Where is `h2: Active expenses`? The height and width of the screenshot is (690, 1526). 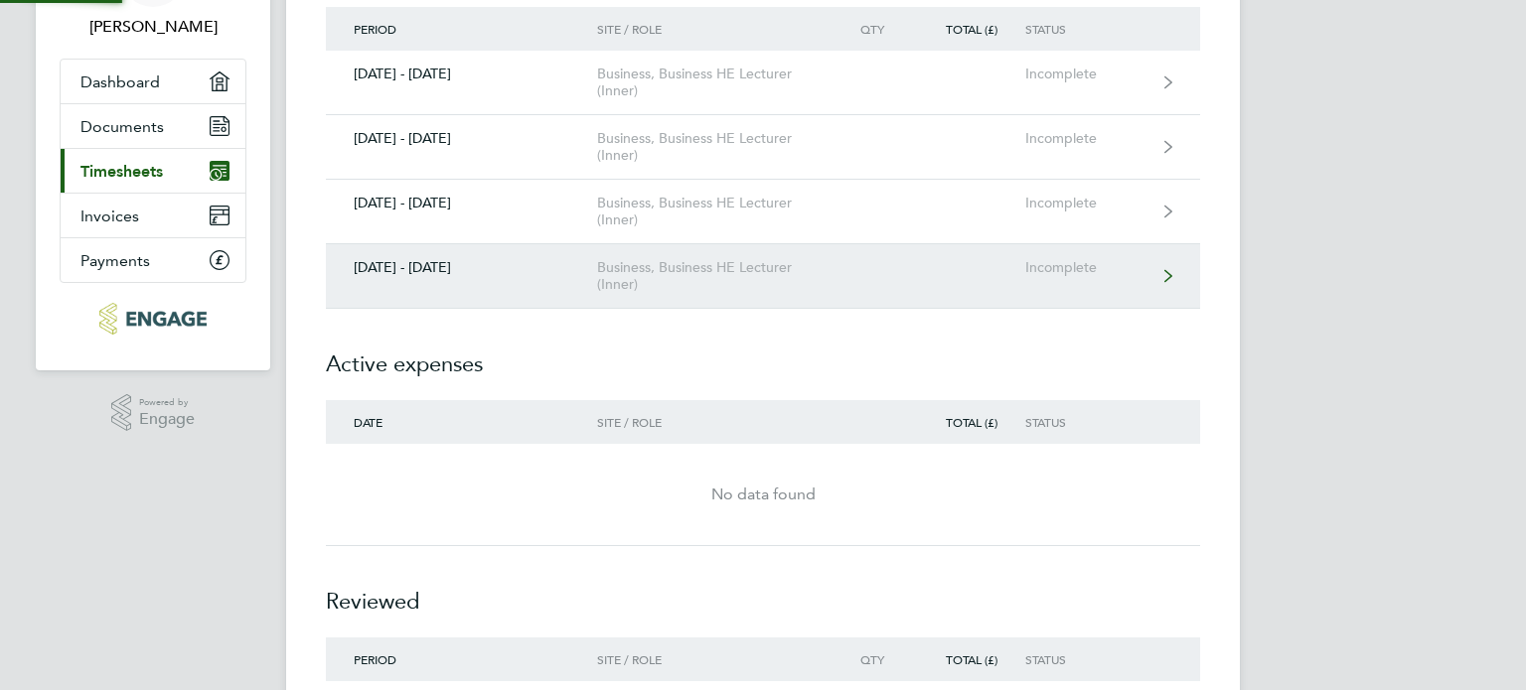 h2: Active expenses is located at coordinates (763, 355).